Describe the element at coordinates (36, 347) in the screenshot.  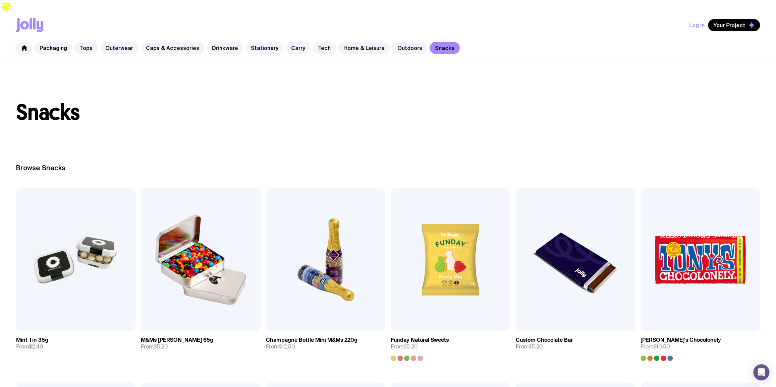
I see `span: $2.40` at that location.